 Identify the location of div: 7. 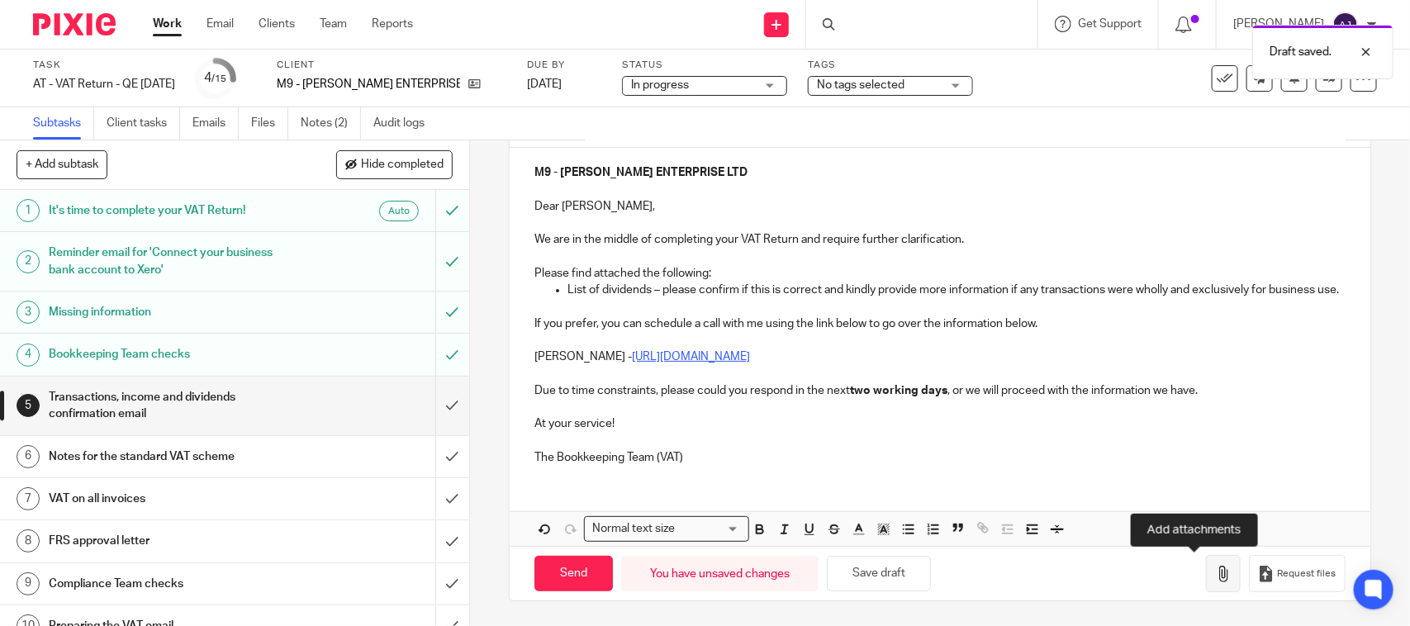
(28, 499).